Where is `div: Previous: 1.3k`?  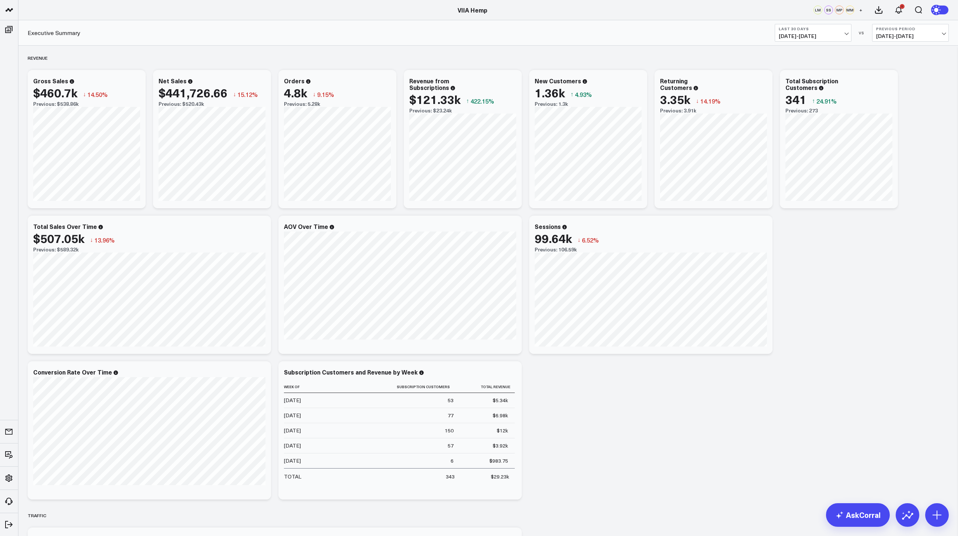 div: Previous: 1.3k is located at coordinates (588, 104).